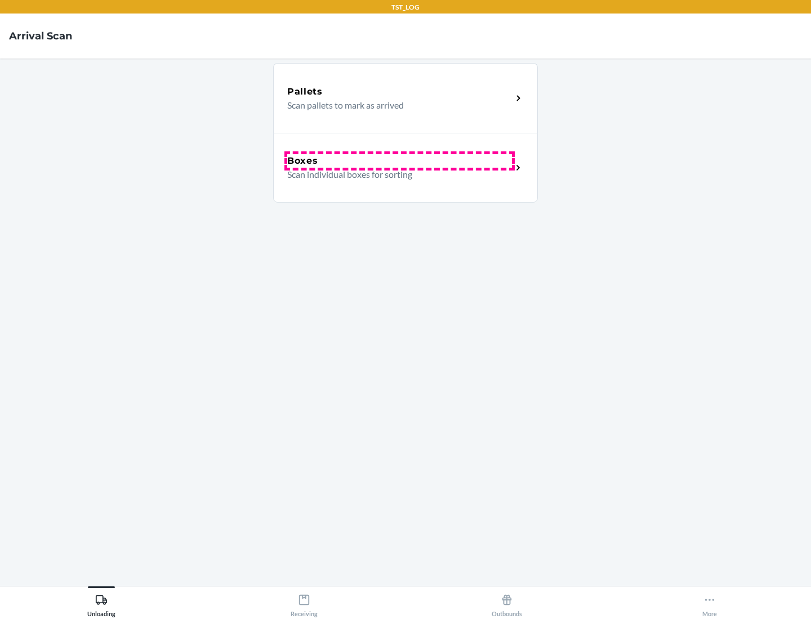 This screenshot has height=619, width=811. Describe the element at coordinates (302, 161) in the screenshot. I see `h5: Boxes` at that location.